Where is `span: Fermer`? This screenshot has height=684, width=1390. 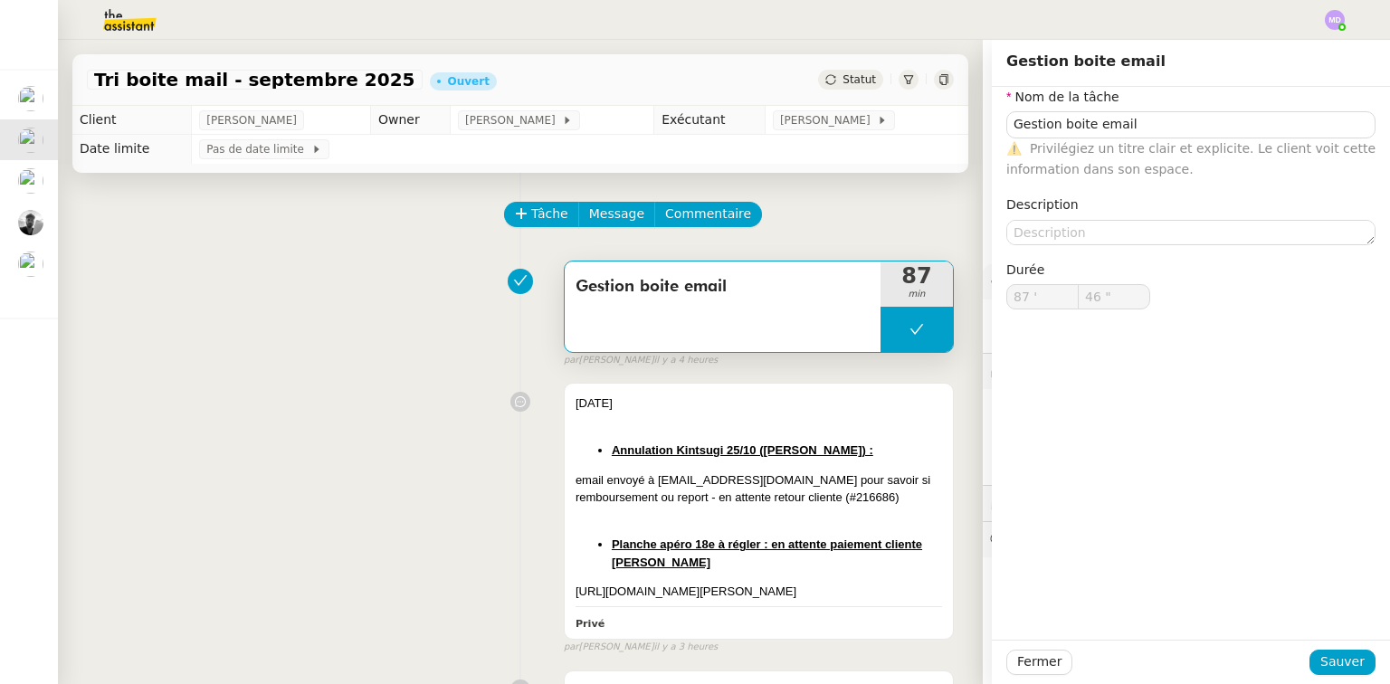
span: Fermer is located at coordinates (1039, 662).